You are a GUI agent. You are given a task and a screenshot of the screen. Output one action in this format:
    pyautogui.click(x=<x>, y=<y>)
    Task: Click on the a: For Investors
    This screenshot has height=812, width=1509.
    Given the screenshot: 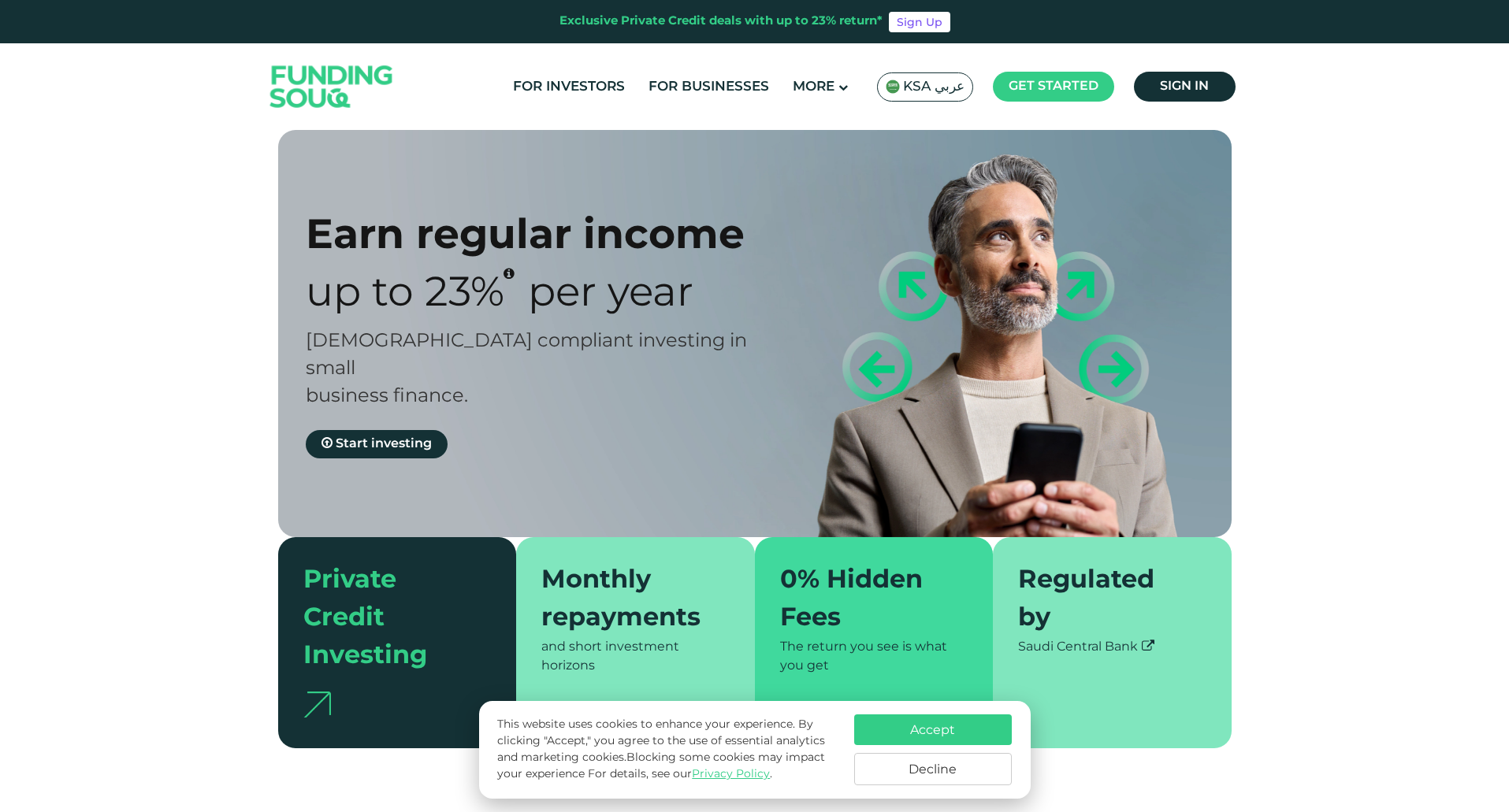 What is the action you would take?
    pyautogui.click(x=569, y=87)
    